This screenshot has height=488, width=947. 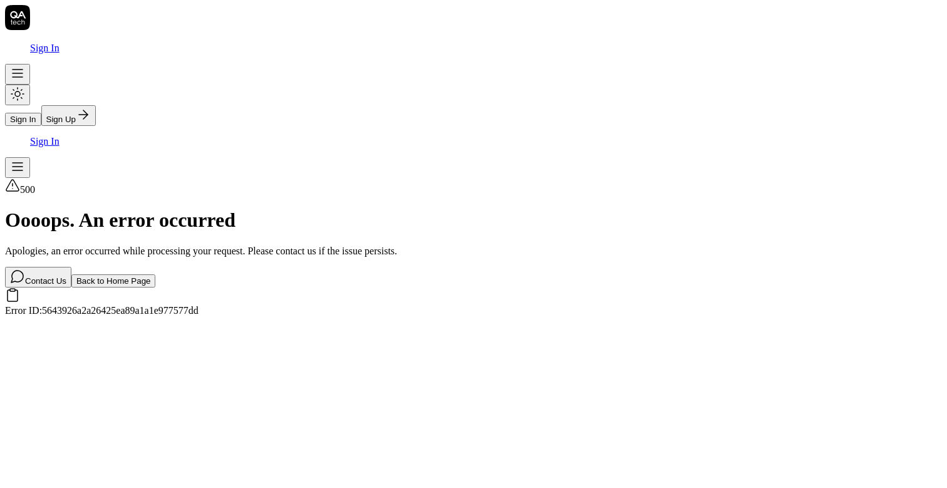 What do you see at coordinates (473, 311) in the screenshot?
I see `div: Error ID: 5643926a2a26425ea89a1a1e977577dd` at bounding box center [473, 311].